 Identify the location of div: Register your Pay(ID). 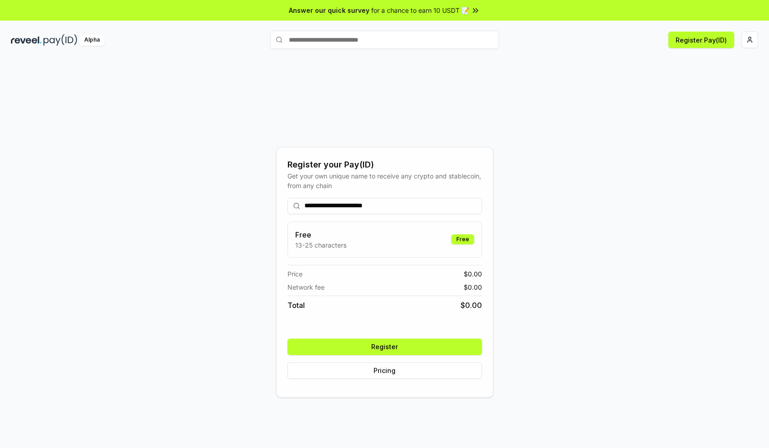
(384, 165).